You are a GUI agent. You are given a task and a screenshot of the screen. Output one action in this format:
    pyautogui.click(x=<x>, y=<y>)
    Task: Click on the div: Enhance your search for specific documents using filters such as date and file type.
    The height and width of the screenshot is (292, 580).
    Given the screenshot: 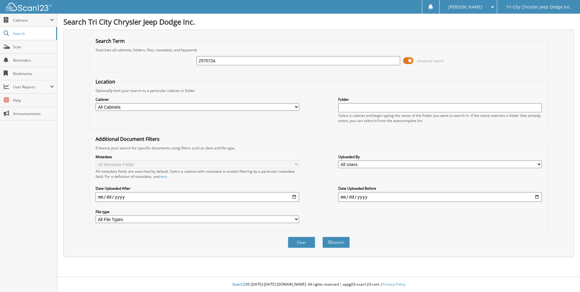 What is the action you would take?
    pyautogui.click(x=319, y=148)
    